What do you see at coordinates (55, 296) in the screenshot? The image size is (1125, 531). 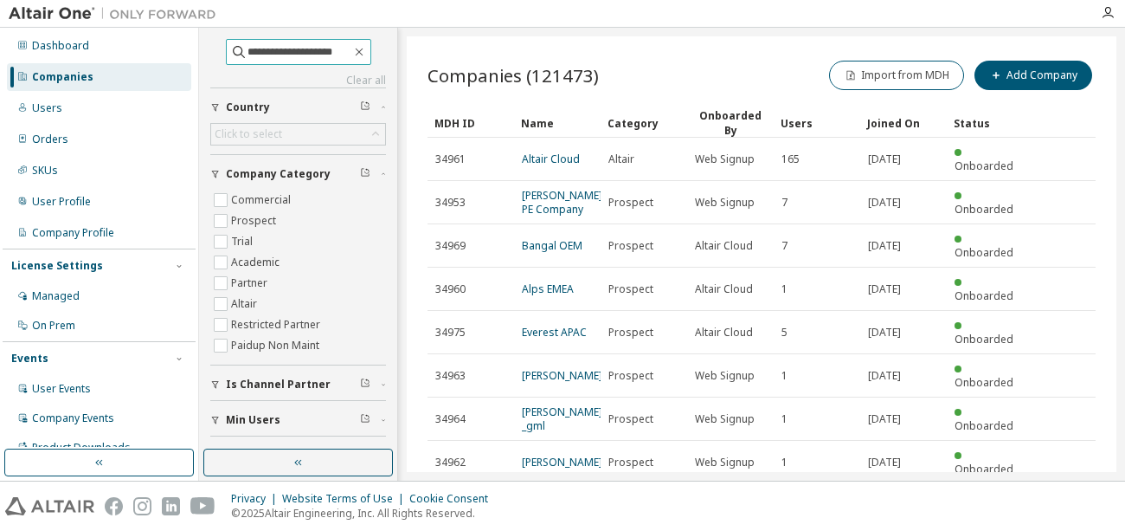 I see `div: Managed` at bounding box center [55, 296].